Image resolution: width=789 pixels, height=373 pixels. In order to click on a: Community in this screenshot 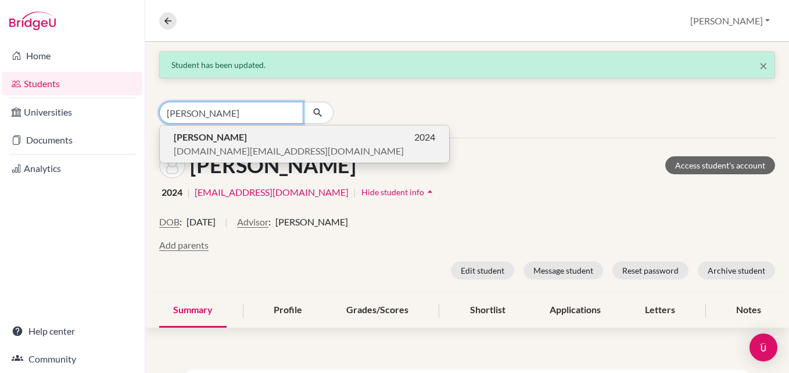, I will do `click(72, 359)`.